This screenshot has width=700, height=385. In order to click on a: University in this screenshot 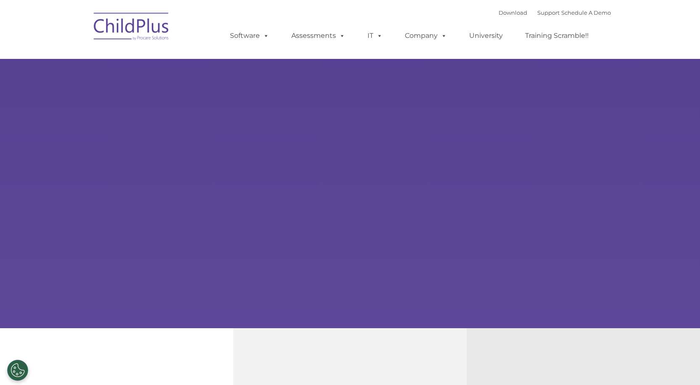, I will do `click(486, 36)`.